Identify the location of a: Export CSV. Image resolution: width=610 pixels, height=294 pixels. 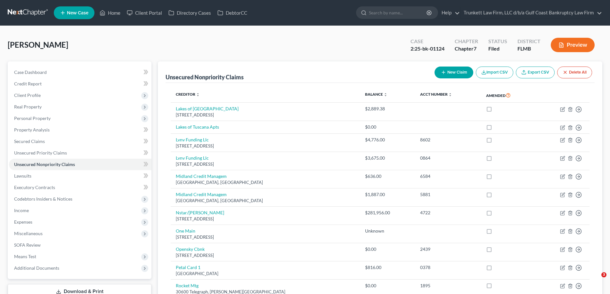
(535, 72).